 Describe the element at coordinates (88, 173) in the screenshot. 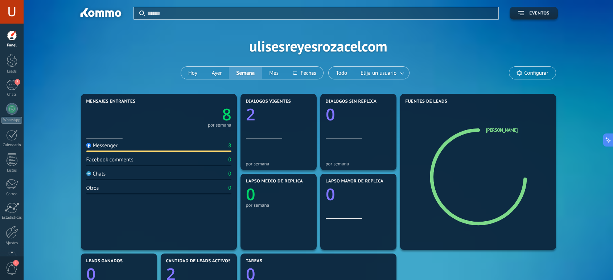

I see `img: Chats` at that location.